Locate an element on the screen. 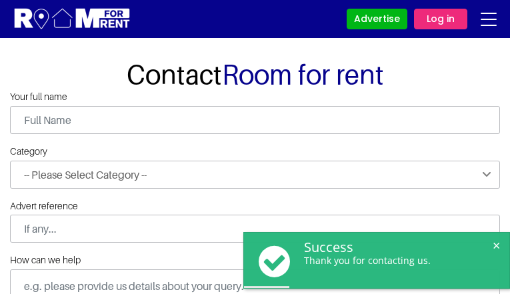 The width and height of the screenshot is (510, 294). a: Log in is located at coordinates (441, 19).